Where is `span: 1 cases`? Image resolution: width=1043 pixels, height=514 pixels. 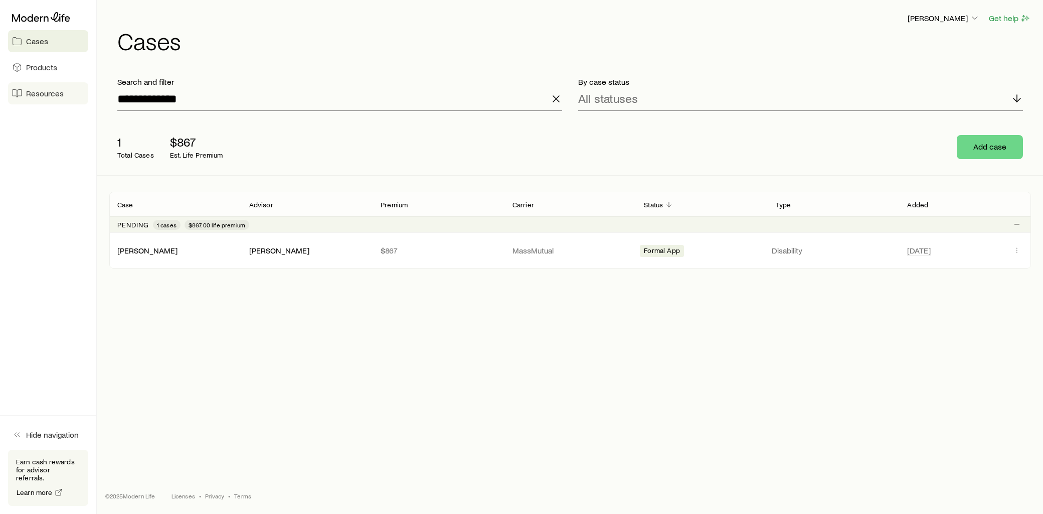
span: 1 cases is located at coordinates (167, 225).